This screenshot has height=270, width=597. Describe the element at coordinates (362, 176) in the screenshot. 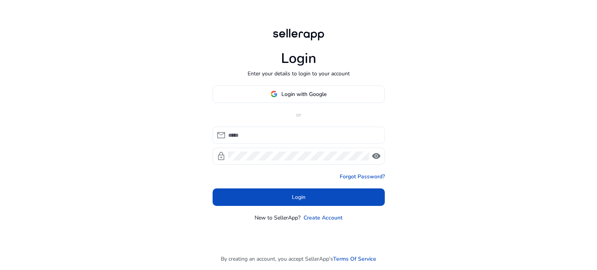

I see `a: Forgot Password?` at that location.